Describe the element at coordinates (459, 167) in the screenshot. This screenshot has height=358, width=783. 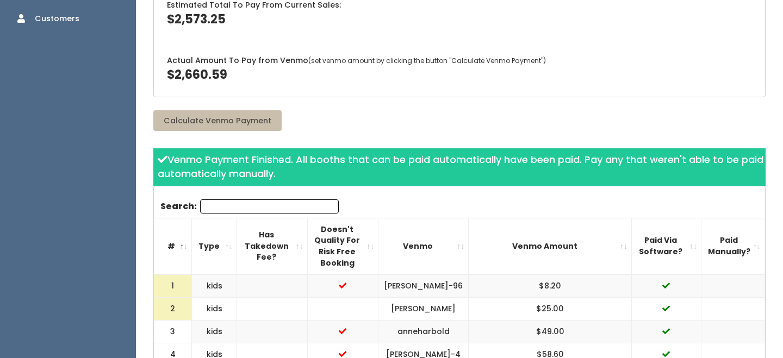
I see `div: Venmo Payment Finished. All booths that can be paid automatically have been paid. Pay any that we...` at that location.